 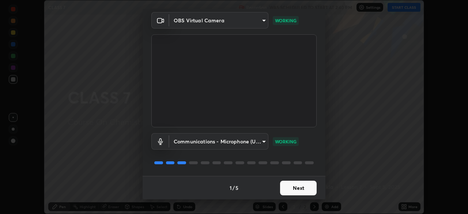 I want to click on h4: 5, so click(x=237, y=187).